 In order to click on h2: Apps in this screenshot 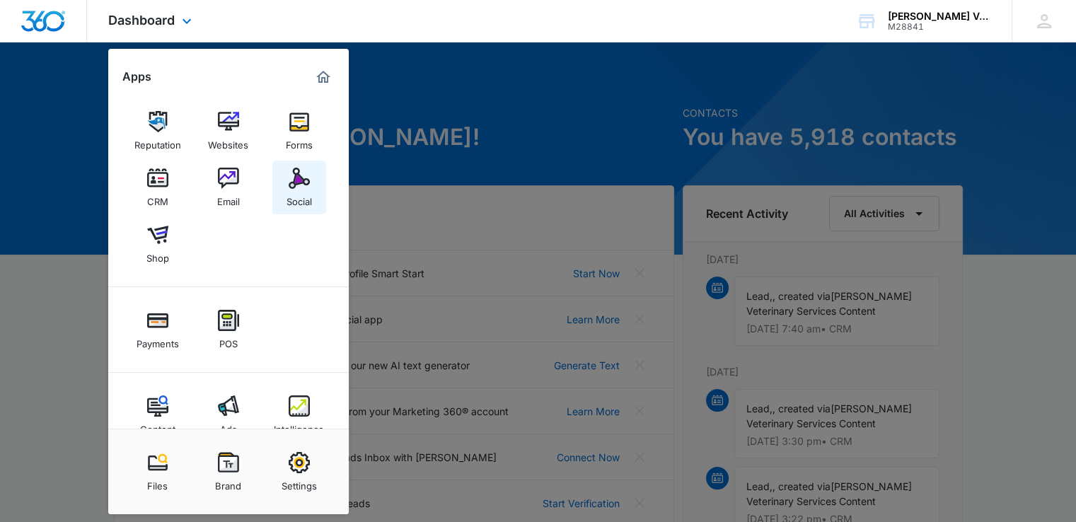, I will do `click(137, 76)`.